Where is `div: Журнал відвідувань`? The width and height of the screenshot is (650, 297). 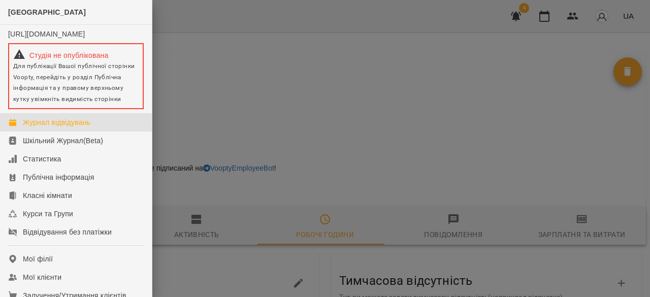 div: Журнал відвідувань is located at coordinates (56, 122).